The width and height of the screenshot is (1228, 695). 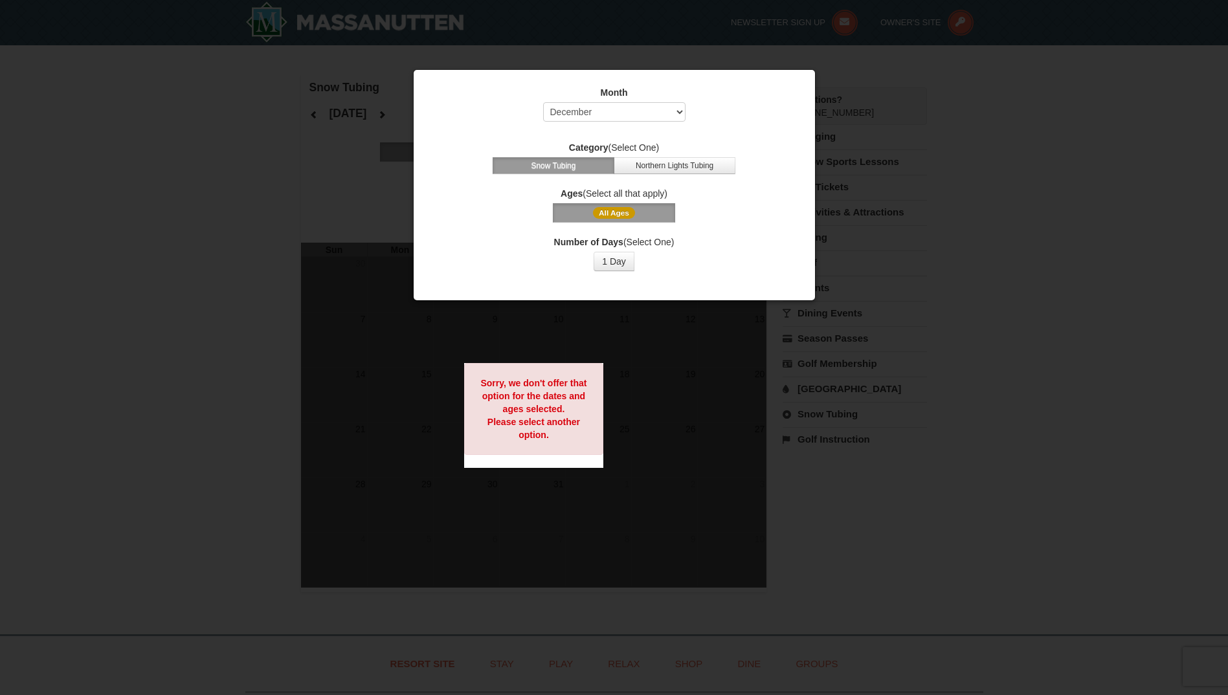 I want to click on strong: Category, so click(x=588, y=148).